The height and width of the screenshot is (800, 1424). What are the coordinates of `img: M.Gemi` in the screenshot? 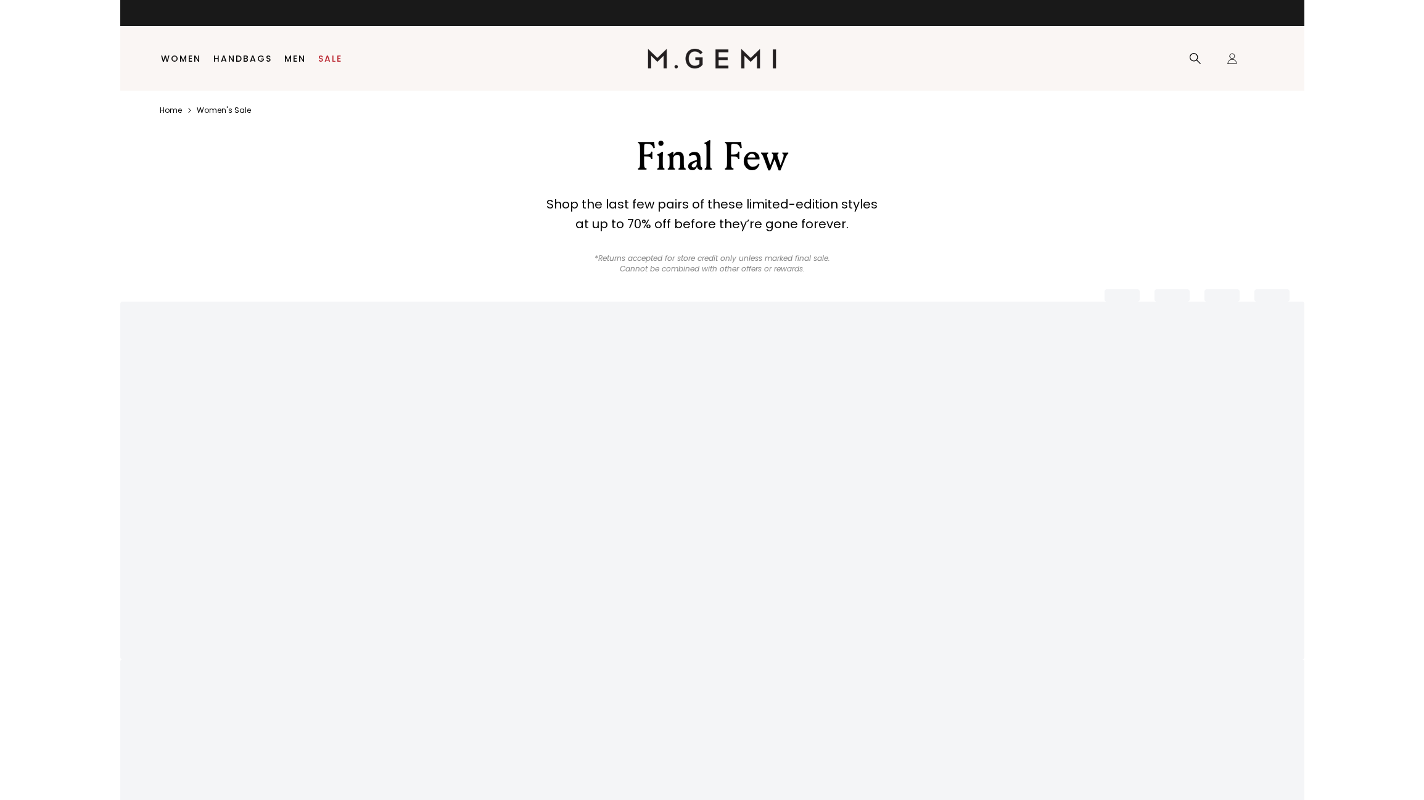 It's located at (712, 59).